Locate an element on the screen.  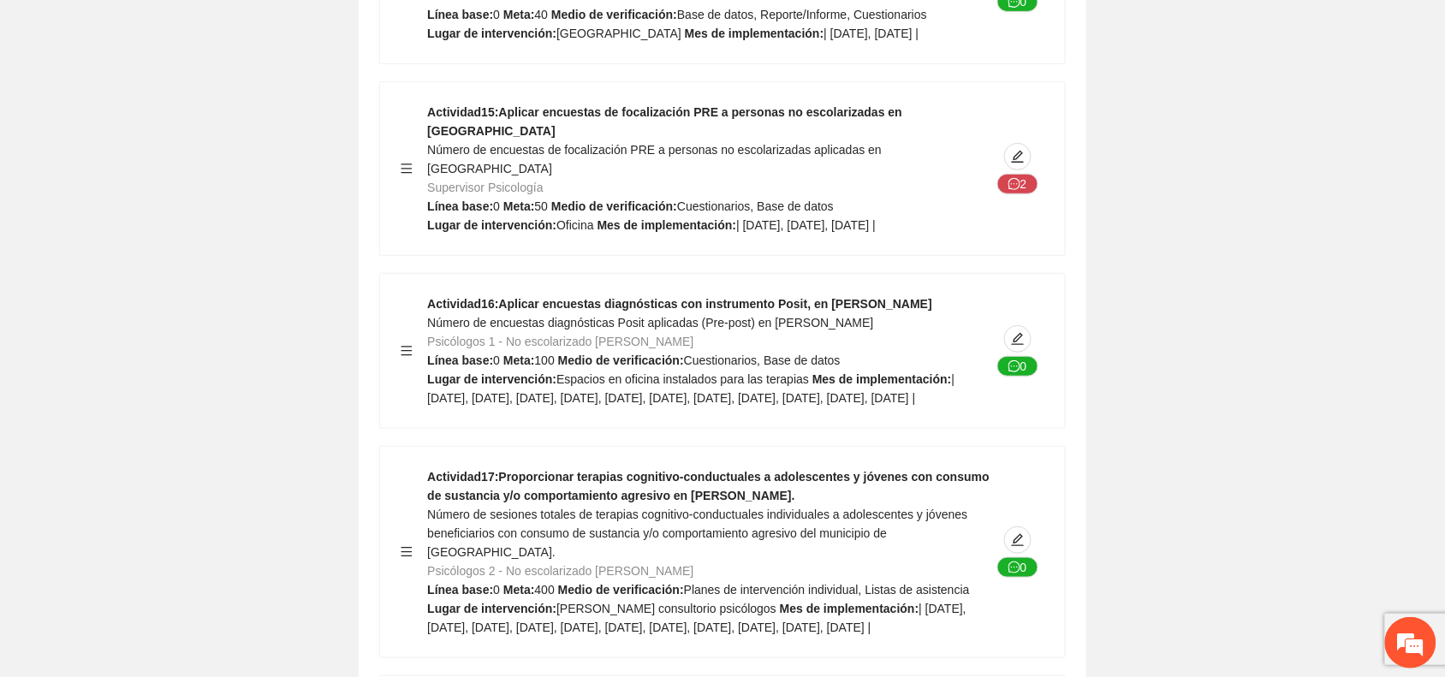
div: Chatee con nosotros ahora is located at coordinates (188, 98).